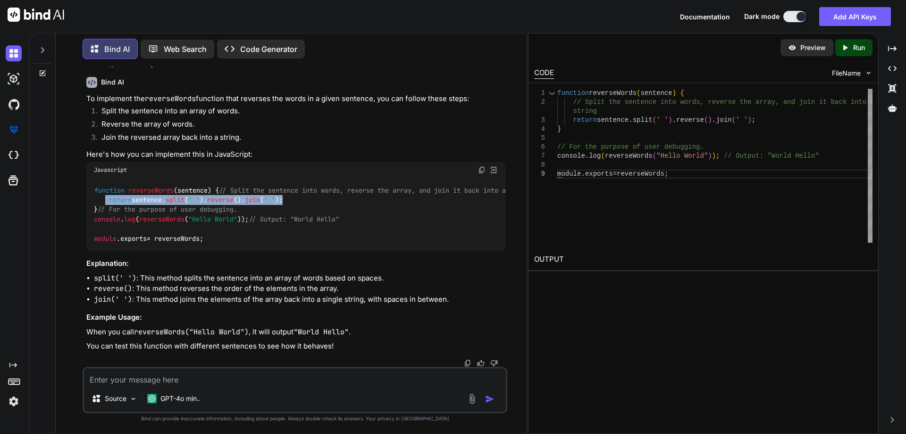 The height and width of the screenshot is (434, 906). I want to click on span: string, so click(585, 111).